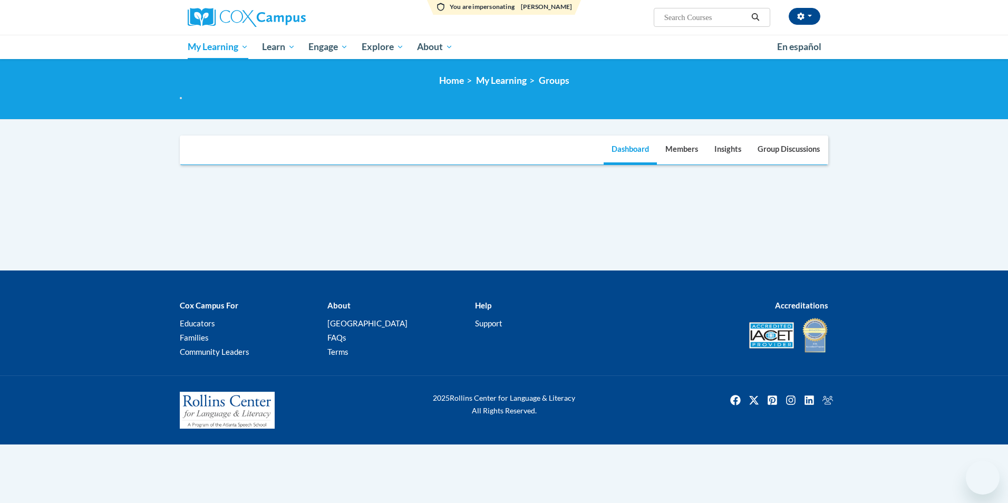 The width and height of the screenshot is (1008, 503). Describe the element at coordinates (754, 400) in the screenshot. I see `img: Twitter icon` at that location.